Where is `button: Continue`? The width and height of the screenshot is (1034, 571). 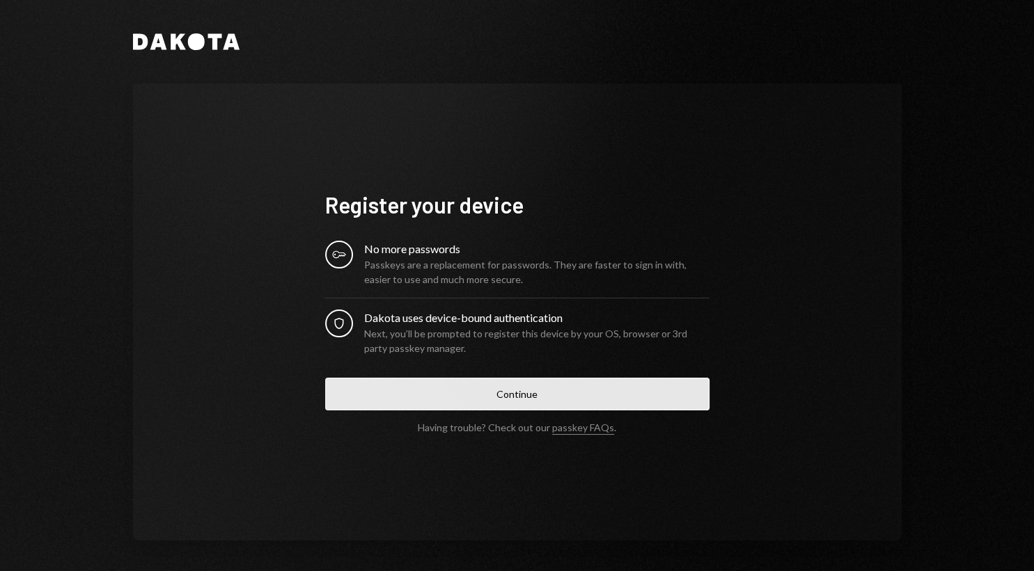
button: Continue is located at coordinates (517, 394).